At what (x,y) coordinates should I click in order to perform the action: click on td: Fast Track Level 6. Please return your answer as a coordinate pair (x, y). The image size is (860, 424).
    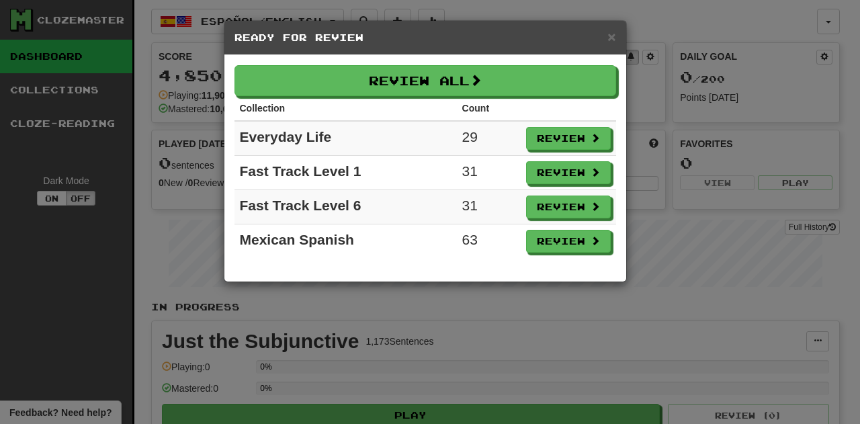
    Looking at the image, I should click on (345, 207).